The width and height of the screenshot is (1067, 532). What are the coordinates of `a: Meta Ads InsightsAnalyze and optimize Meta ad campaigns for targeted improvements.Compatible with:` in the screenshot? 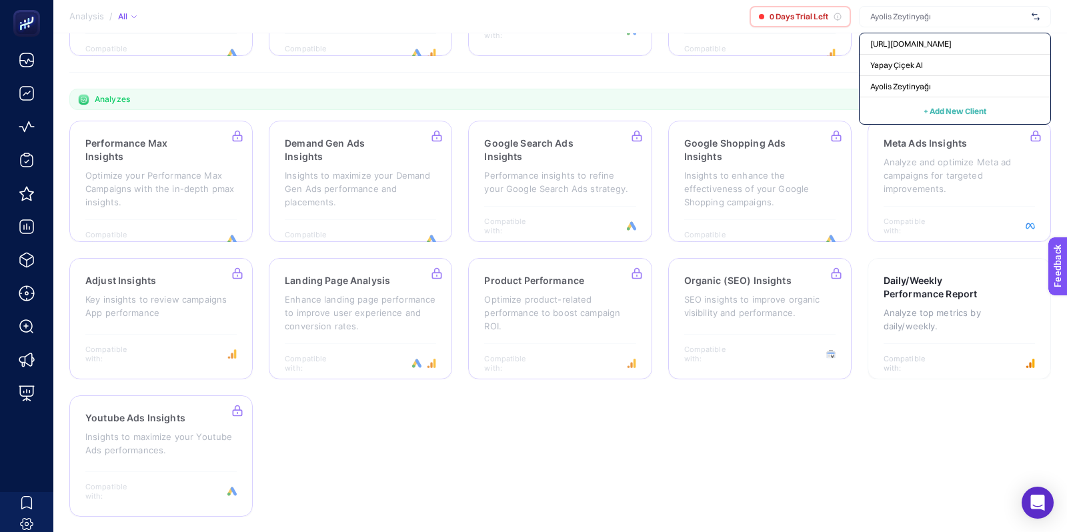 It's located at (959, 181).